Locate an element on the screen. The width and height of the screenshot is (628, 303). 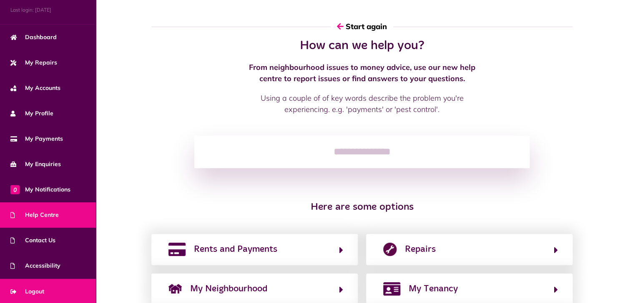
img: my-tenancy.png is located at coordinates (391, 289).